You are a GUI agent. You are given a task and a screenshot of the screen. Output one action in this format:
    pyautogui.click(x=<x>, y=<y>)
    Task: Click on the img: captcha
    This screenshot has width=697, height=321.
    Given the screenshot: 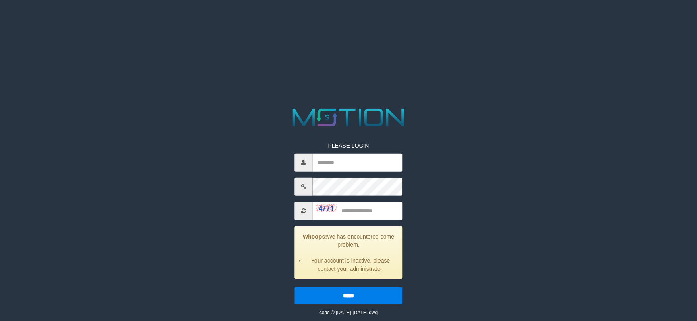 What is the action you would take?
    pyautogui.click(x=326, y=208)
    